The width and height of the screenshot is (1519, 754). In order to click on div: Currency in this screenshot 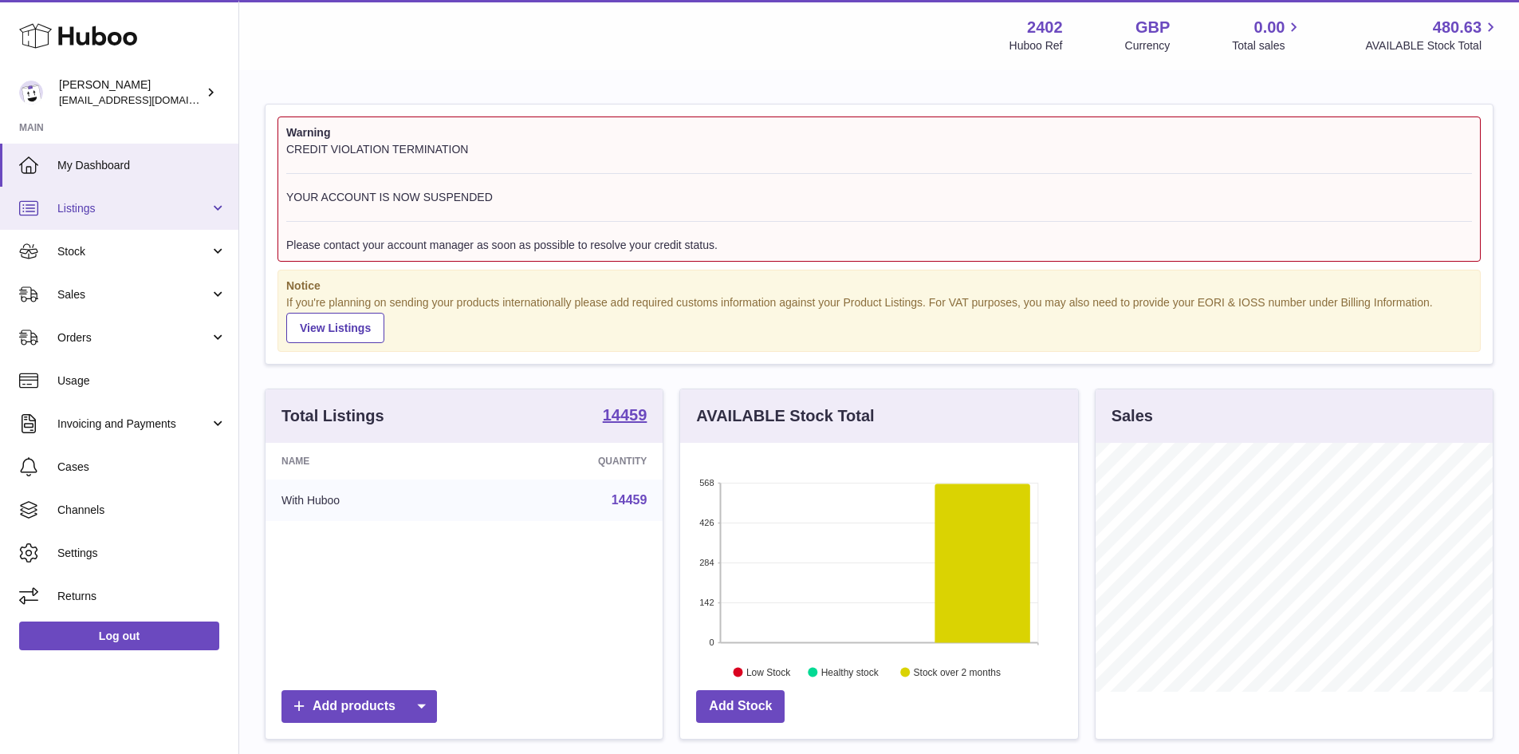, I will do `click(1148, 45)`.